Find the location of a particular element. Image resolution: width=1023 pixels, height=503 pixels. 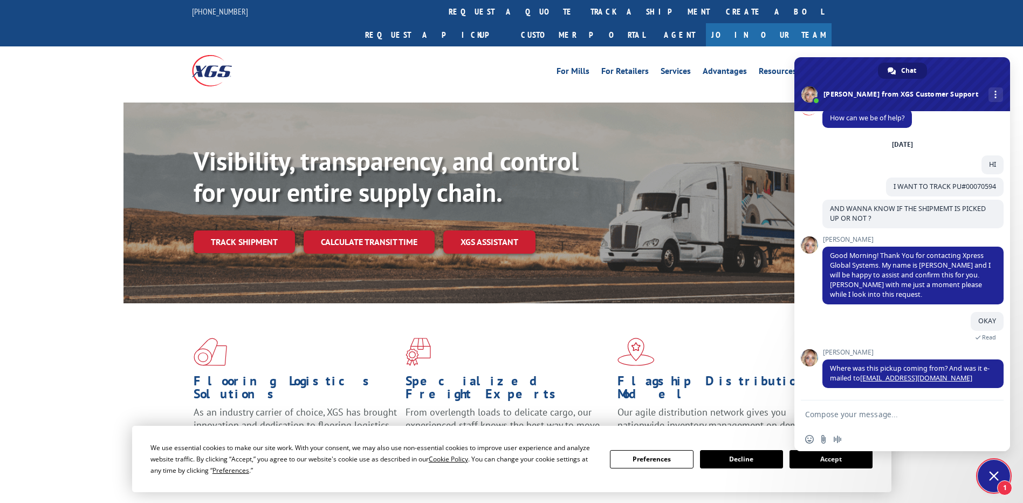

span: As an industry carrier of choice, XGS has brought innovation and dedication to flooring logistics... is located at coordinates (295, 424).